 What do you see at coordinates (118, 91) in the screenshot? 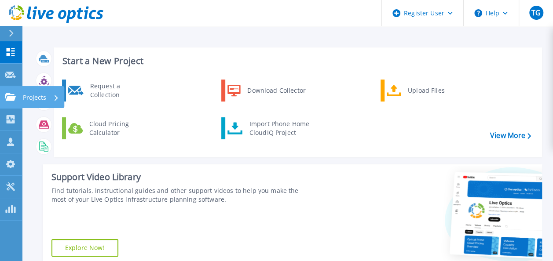
I see `div: Request a Collection` at bounding box center [118, 91].